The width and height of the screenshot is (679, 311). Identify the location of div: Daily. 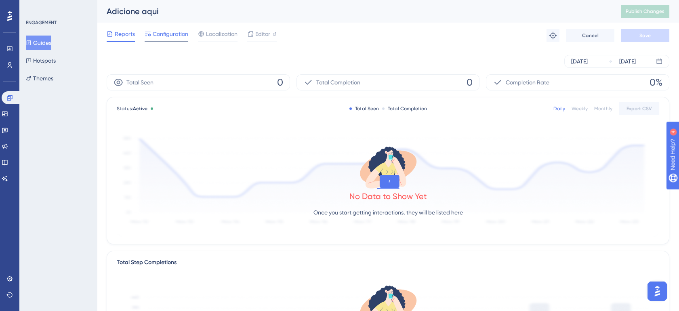
(559, 109).